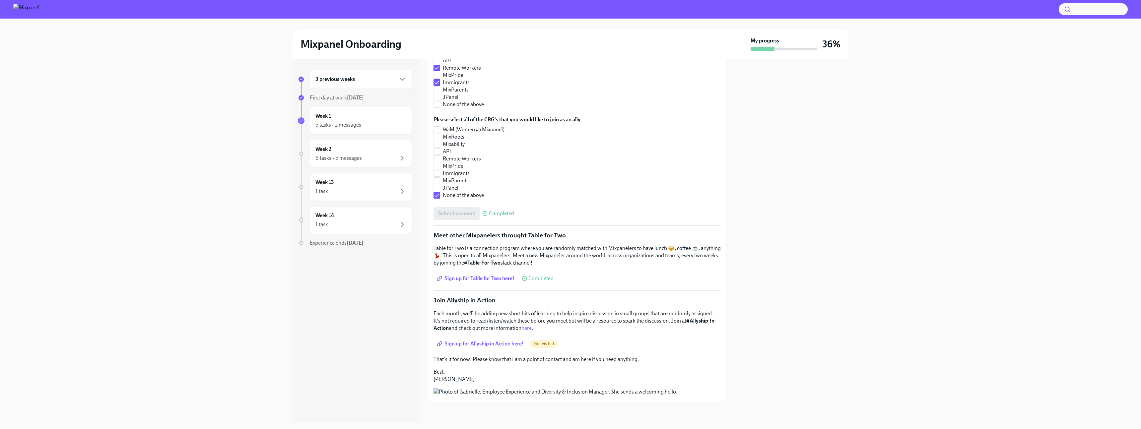 The image size is (1141, 429). Describe the element at coordinates (325, 182) in the screenshot. I see `h6: Week 13` at that location.